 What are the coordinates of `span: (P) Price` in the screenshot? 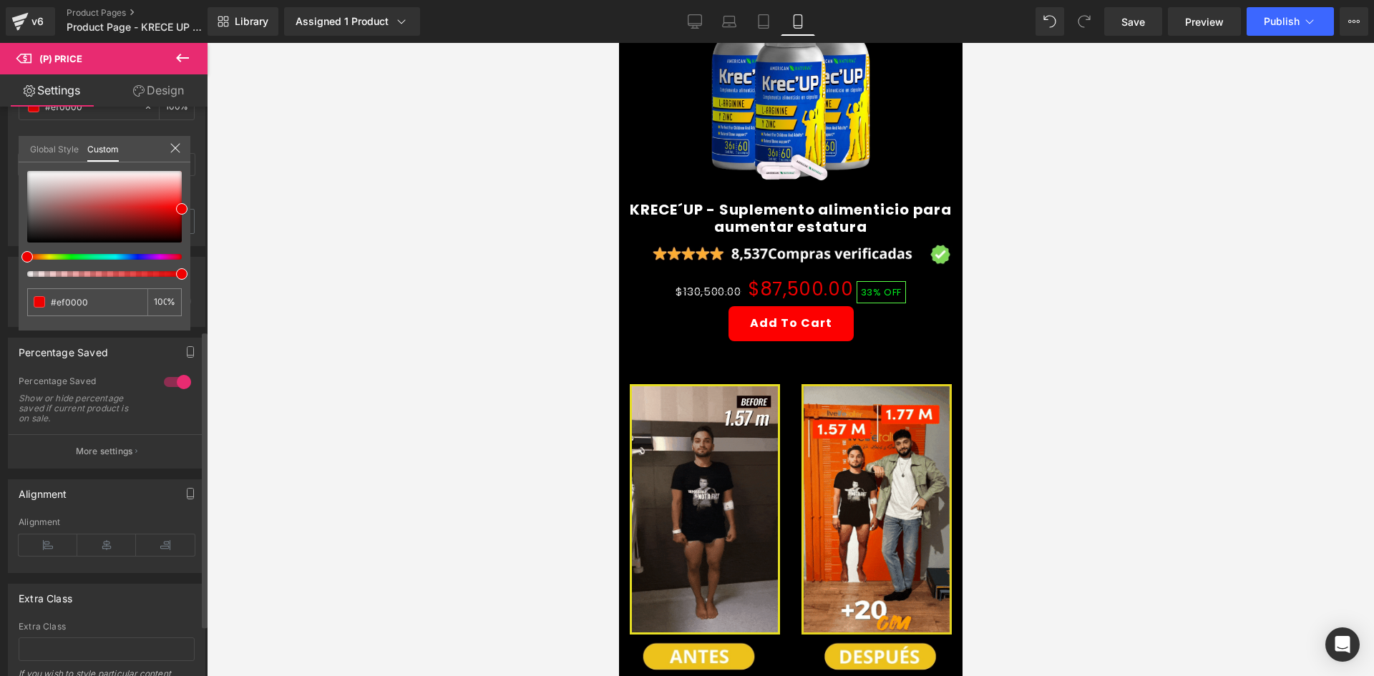 It's located at (61, 59).